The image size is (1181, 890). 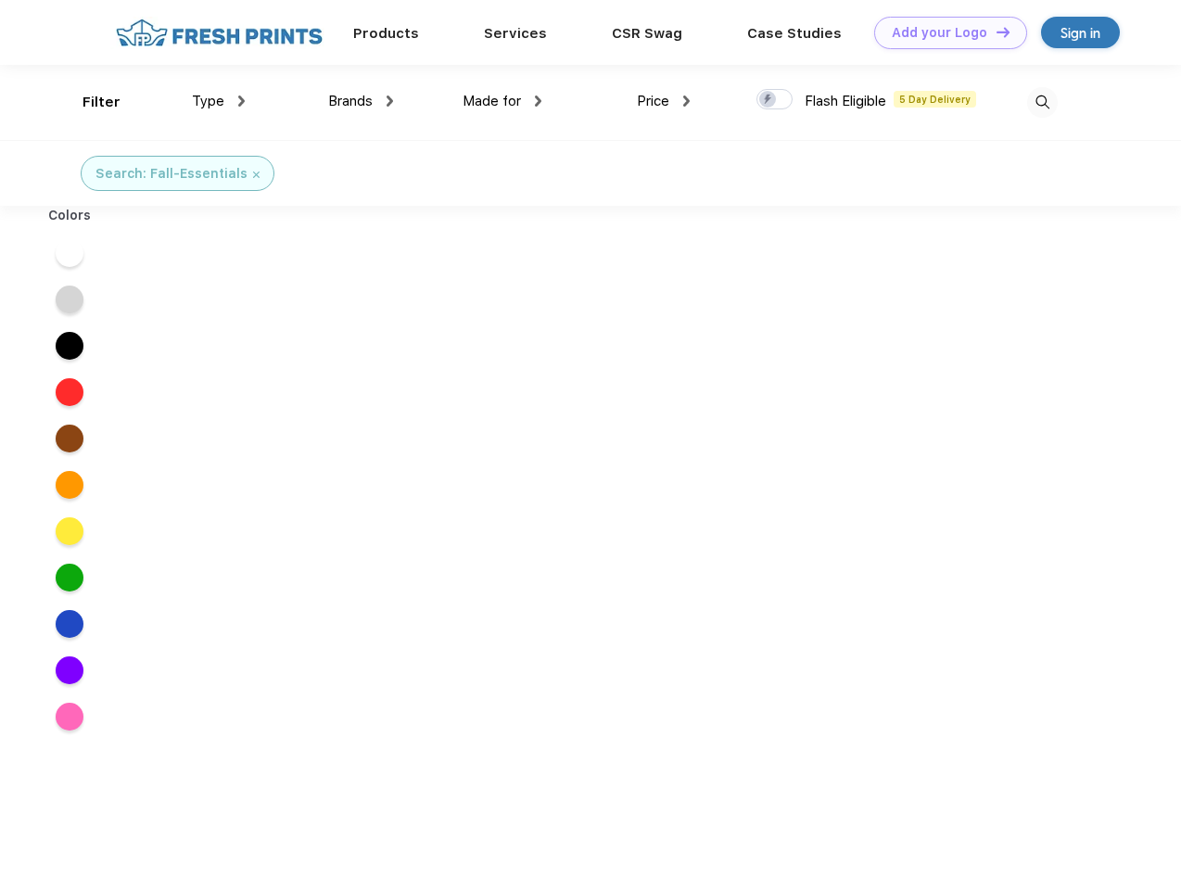 I want to click on a: Sign in, so click(x=1080, y=32).